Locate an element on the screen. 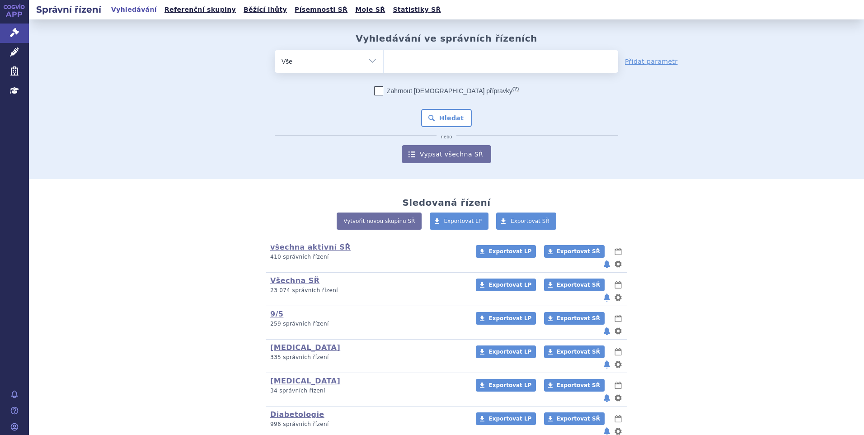 The width and height of the screenshot is (864, 435). h2: Sledovaná řízení is located at coordinates (446, 203).